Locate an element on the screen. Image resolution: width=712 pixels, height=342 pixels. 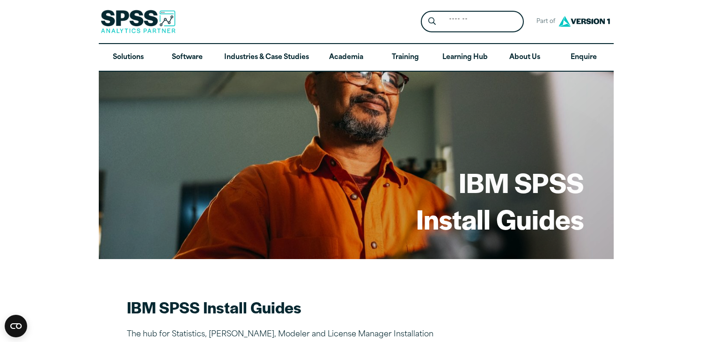
button: Search magnifying glass icon is located at coordinates (431, 22).